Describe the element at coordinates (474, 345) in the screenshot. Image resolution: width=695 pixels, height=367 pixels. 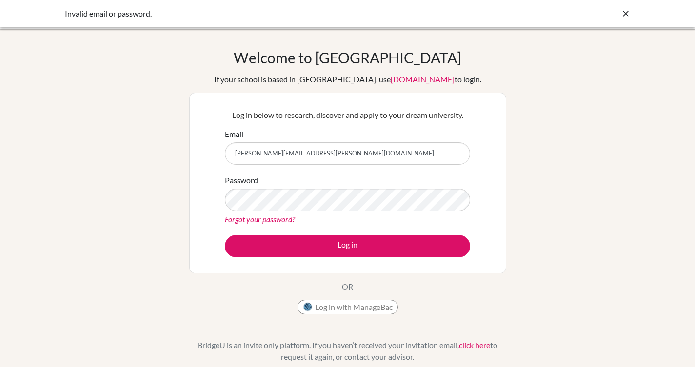
I see `a: click here` at that location.